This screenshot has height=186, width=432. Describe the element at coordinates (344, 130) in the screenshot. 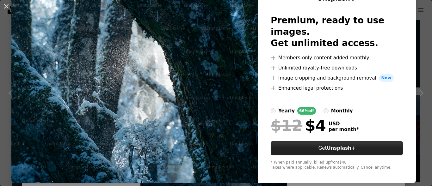

I see `span: per month *` at that location.